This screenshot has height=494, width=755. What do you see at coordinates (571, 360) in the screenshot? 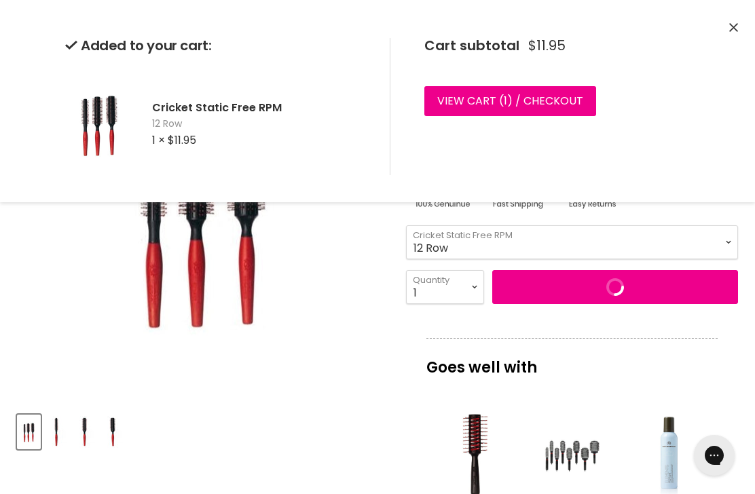
I see `p: Goes well with` at bounding box center [571, 360].